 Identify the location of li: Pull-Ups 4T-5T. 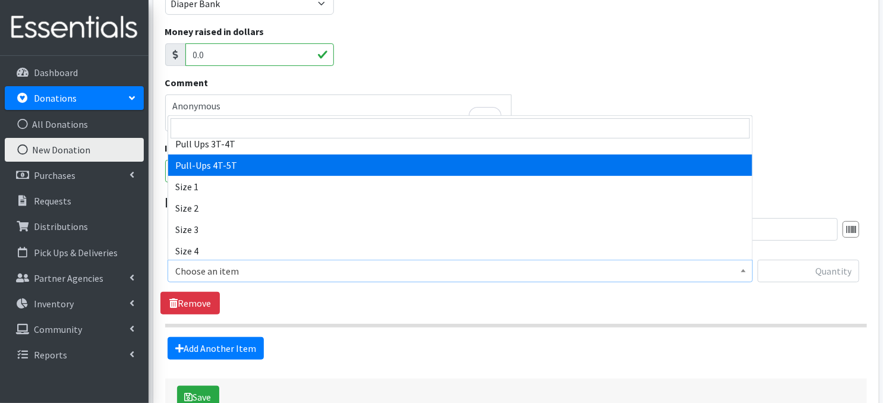
(460, 165).